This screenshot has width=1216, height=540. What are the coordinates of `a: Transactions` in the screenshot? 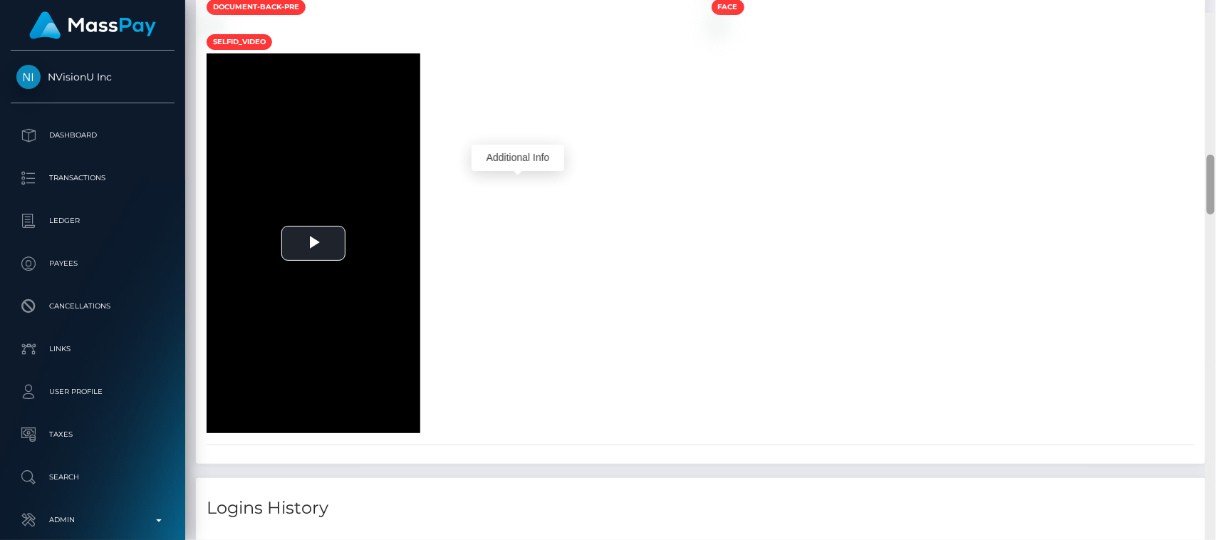 It's located at (93, 178).